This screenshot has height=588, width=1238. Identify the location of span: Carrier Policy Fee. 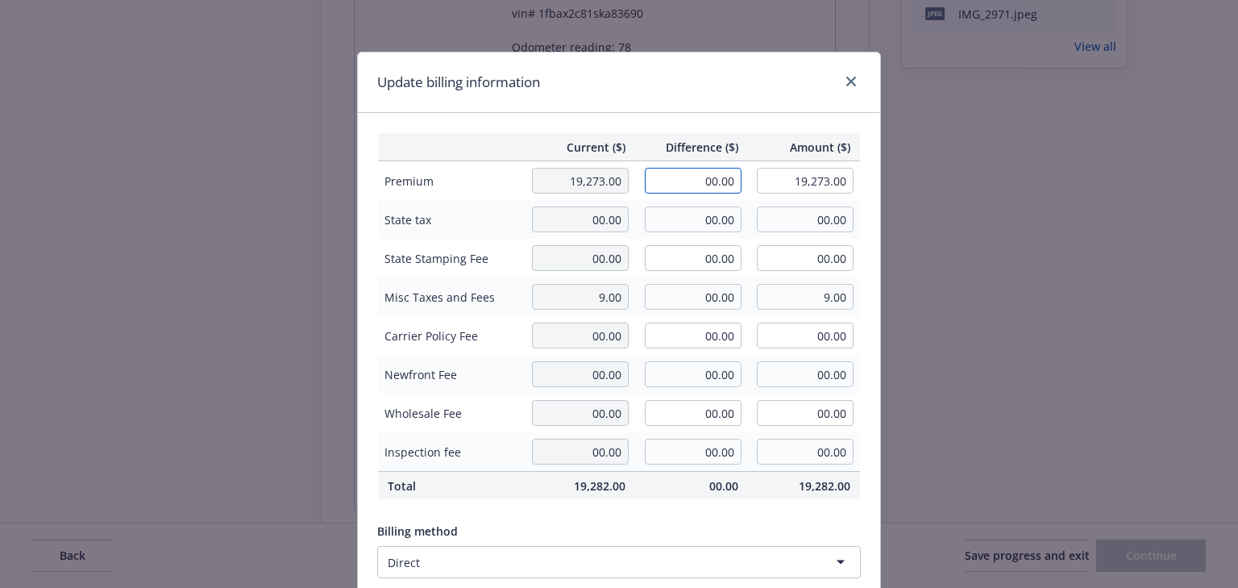
(450, 335).